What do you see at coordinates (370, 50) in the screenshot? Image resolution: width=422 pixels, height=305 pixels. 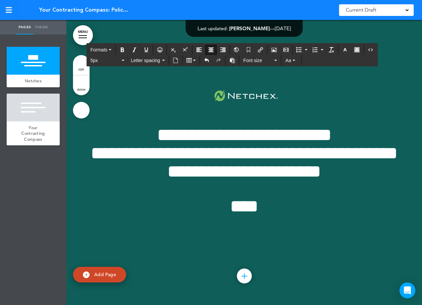 I see `div: Source code` at bounding box center [370, 50].